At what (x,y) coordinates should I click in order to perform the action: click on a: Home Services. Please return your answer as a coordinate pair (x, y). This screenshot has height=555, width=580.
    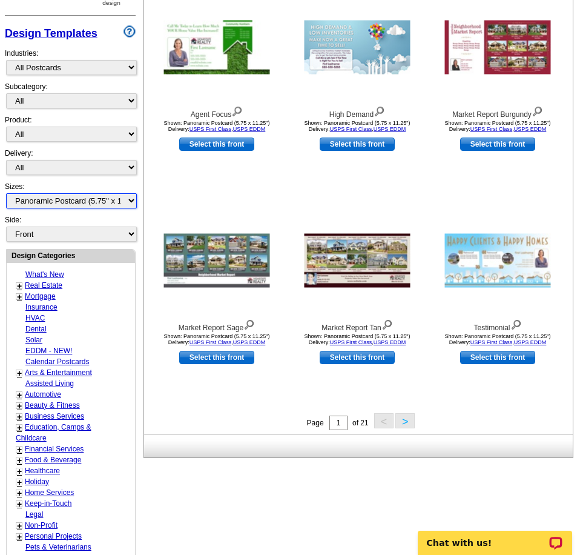
    Looking at the image, I should click on (49, 492).